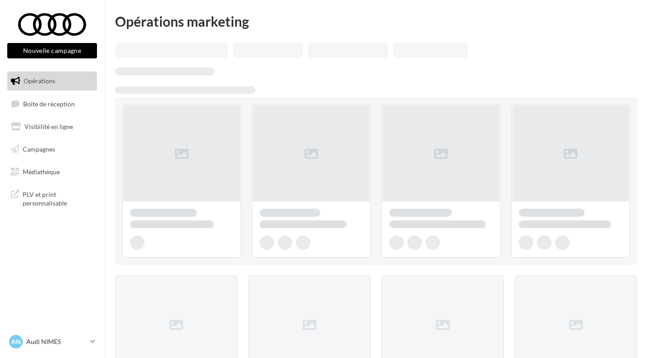 The height and width of the screenshot is (358, 648). What do you see at coordinates (52, 149) in the screenshot?
I see `a: Campagnes` at bounding box center [52, 149].